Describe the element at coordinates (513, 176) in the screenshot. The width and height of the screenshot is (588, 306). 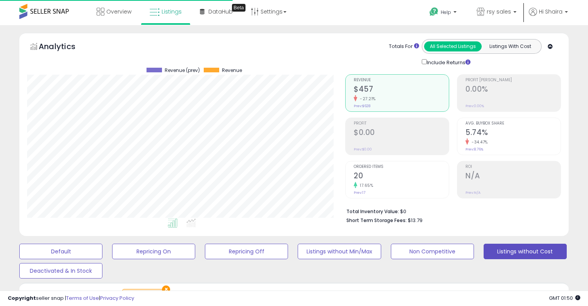
I see `h2: N/A` at that location.